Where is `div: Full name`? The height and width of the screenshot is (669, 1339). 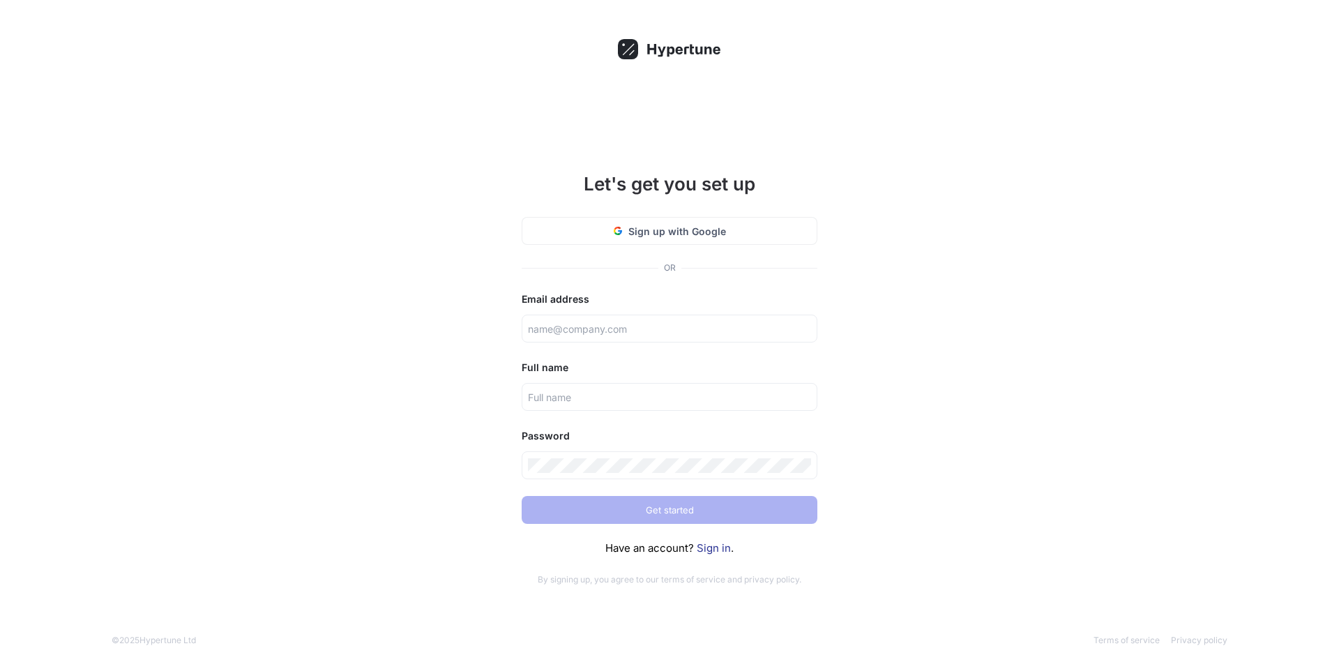 div: Full name is located at coordinates (670, 368).